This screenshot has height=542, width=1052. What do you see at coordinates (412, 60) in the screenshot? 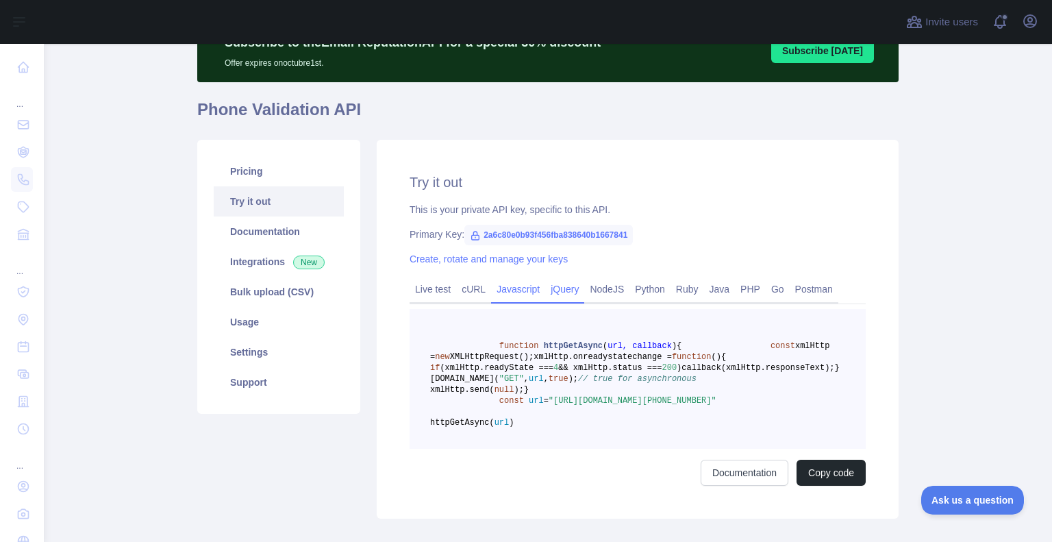
I see `p: Offer expires on octubre 1st.` at bounding box center [412, 60].